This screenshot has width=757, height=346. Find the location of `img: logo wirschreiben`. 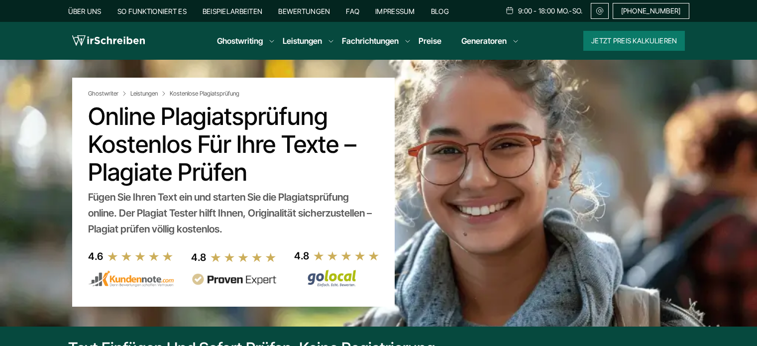

img: logo wirschreiben is located at coordinates (109, 41).